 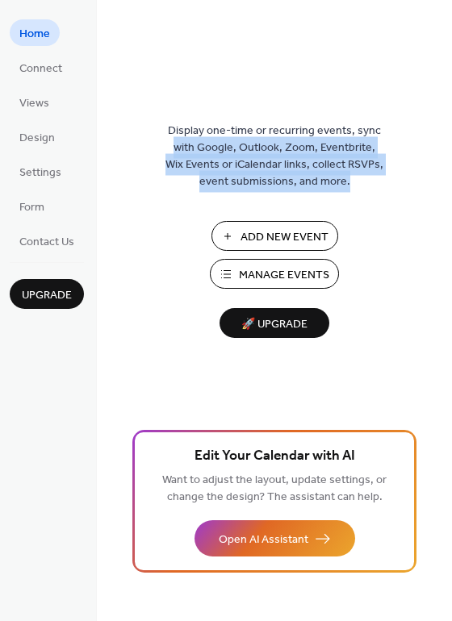 What do you see at coordinates (40, 173) in the screenshot?
I see `span: Settings` at bounding box center [40, 173].